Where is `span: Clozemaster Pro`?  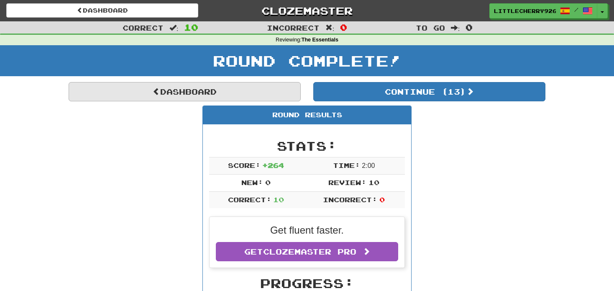 span: Clozemaster Pro is located at coordinates (310, 252).